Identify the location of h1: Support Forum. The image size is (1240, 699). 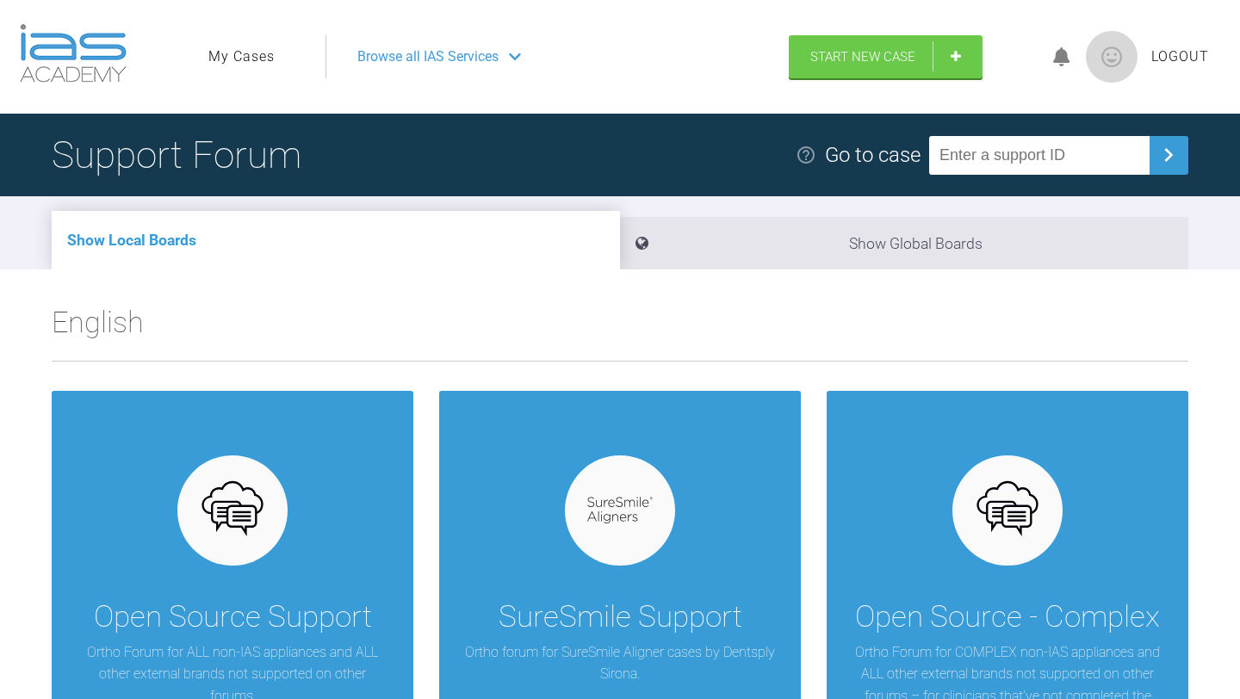
(177, 155).